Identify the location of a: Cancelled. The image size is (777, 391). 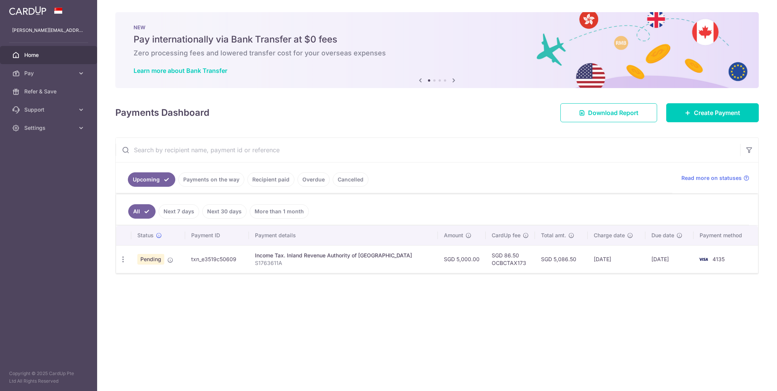
(351, 179).